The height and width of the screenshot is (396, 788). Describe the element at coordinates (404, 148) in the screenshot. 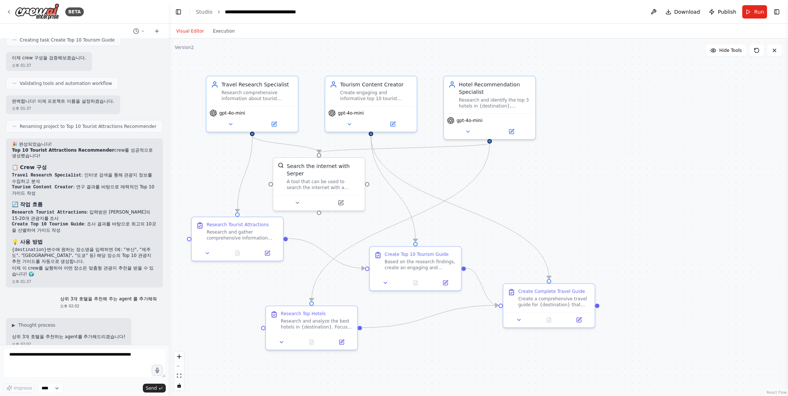

I see `g: Edge from a4adb5b5-3bcf-48fb-9103-b039f3ef54c7 to 40355568-cbb6-40f5-be17-f6b7a74b66b7` at that location.